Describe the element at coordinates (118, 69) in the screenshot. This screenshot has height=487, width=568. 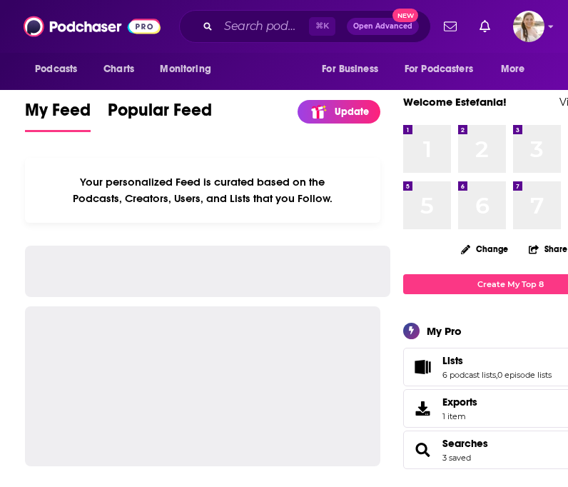
I see `span: Charts` at that location.